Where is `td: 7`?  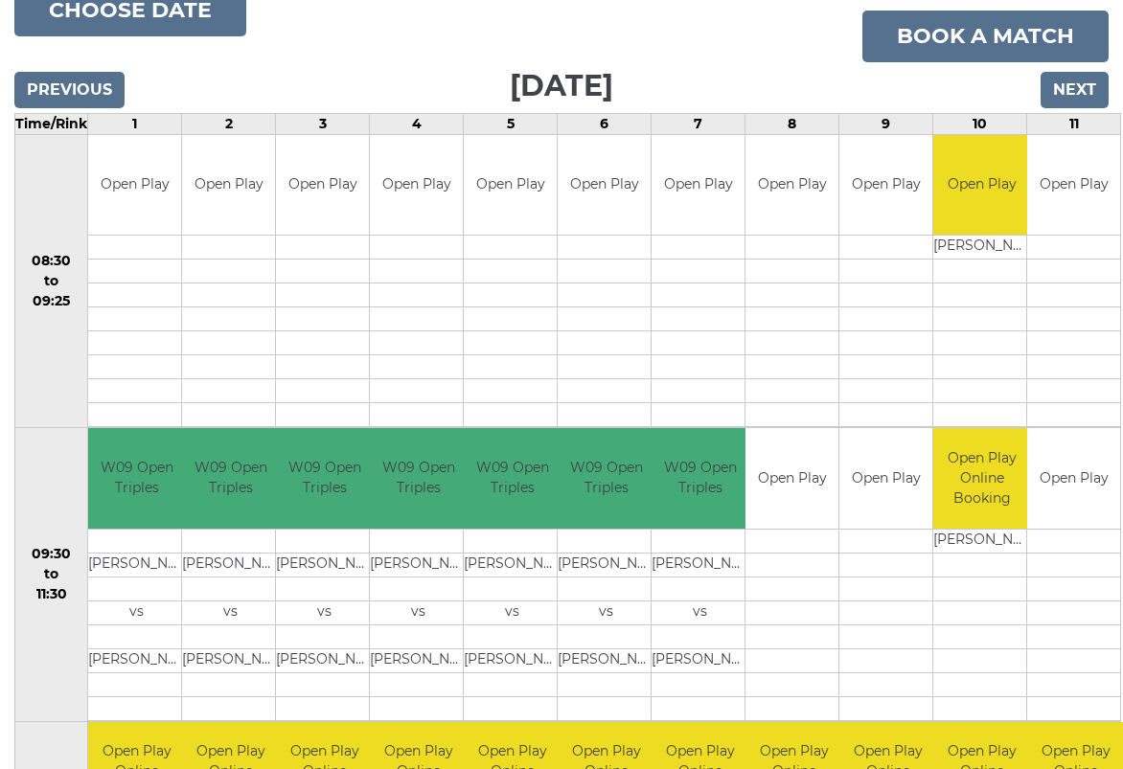 td: 7 is located at coordinates (699, 124).